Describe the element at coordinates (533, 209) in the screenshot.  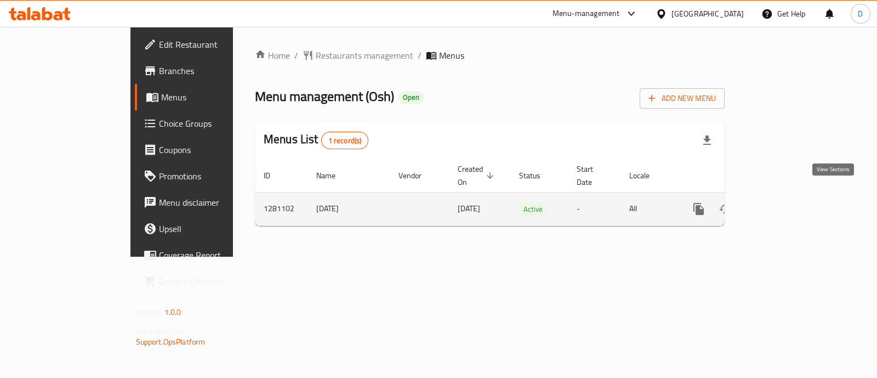
I see `div: Active` at that location.